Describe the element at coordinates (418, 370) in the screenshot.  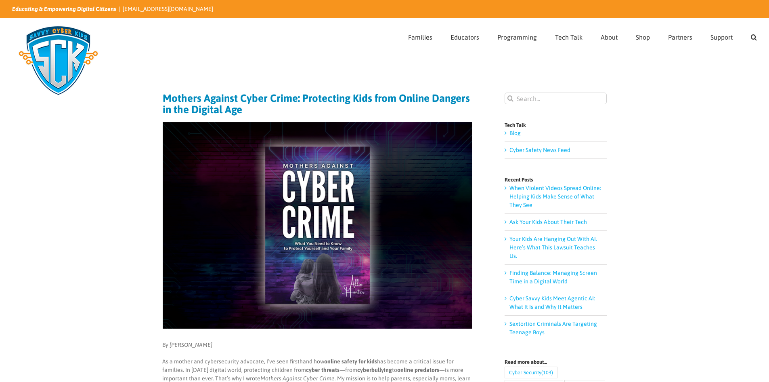
I see `strong: online predators` at that location.